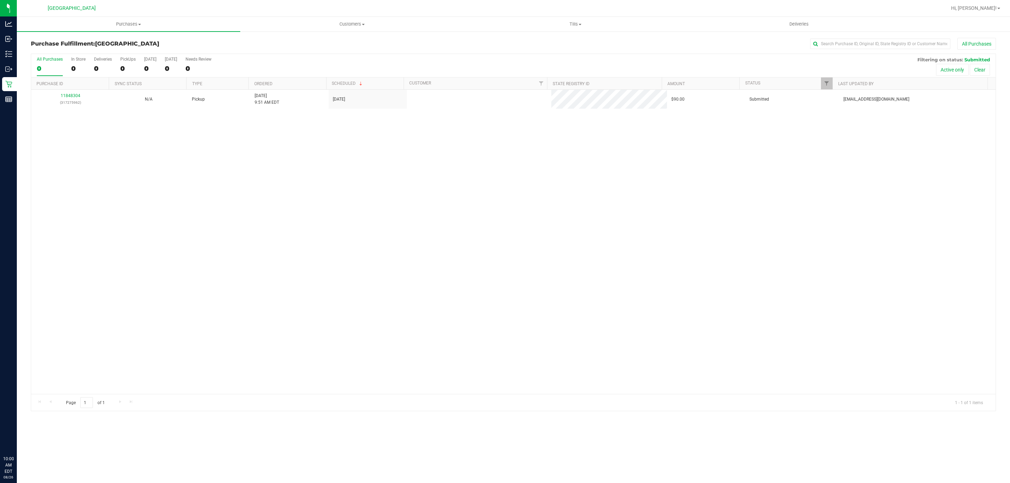  What do you see at coordinates (103, 59) in the screenshot?
I see `div: Deliveries` at bounding box center [103, 59].